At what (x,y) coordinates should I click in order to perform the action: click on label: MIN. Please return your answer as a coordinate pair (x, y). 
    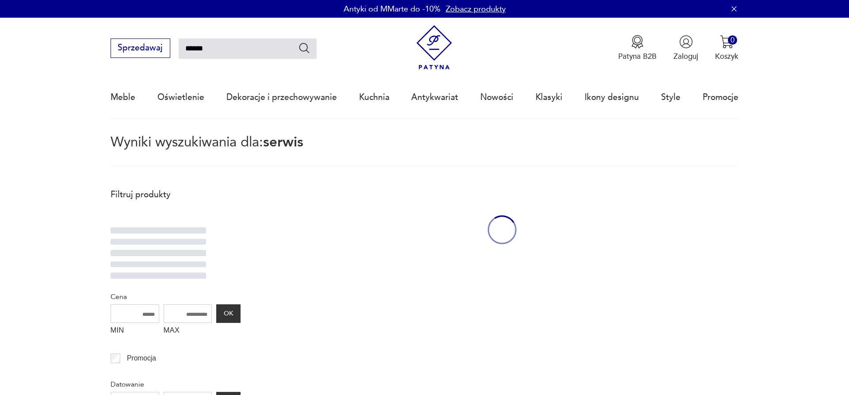
    Looking at the image, I should click on (135, 331).